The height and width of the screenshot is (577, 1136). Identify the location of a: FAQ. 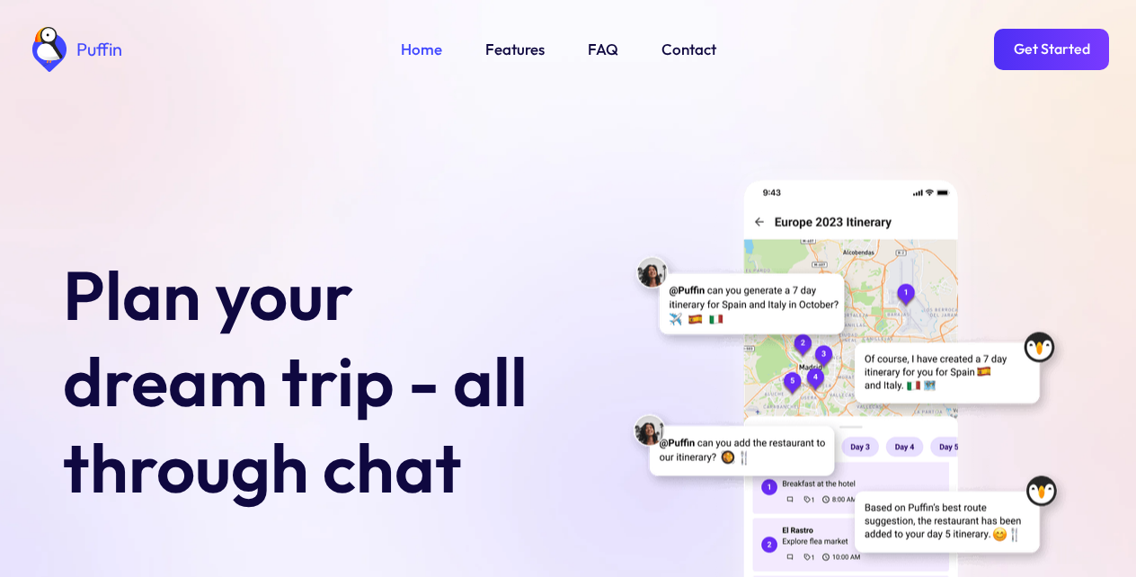
(603, 49).